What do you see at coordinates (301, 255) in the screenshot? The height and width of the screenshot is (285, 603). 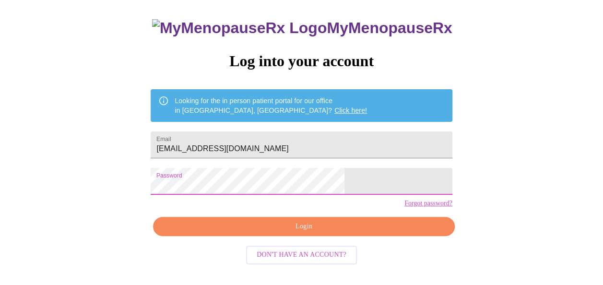 I see `span: Don't have an account?` at bounding box center [301, 255].